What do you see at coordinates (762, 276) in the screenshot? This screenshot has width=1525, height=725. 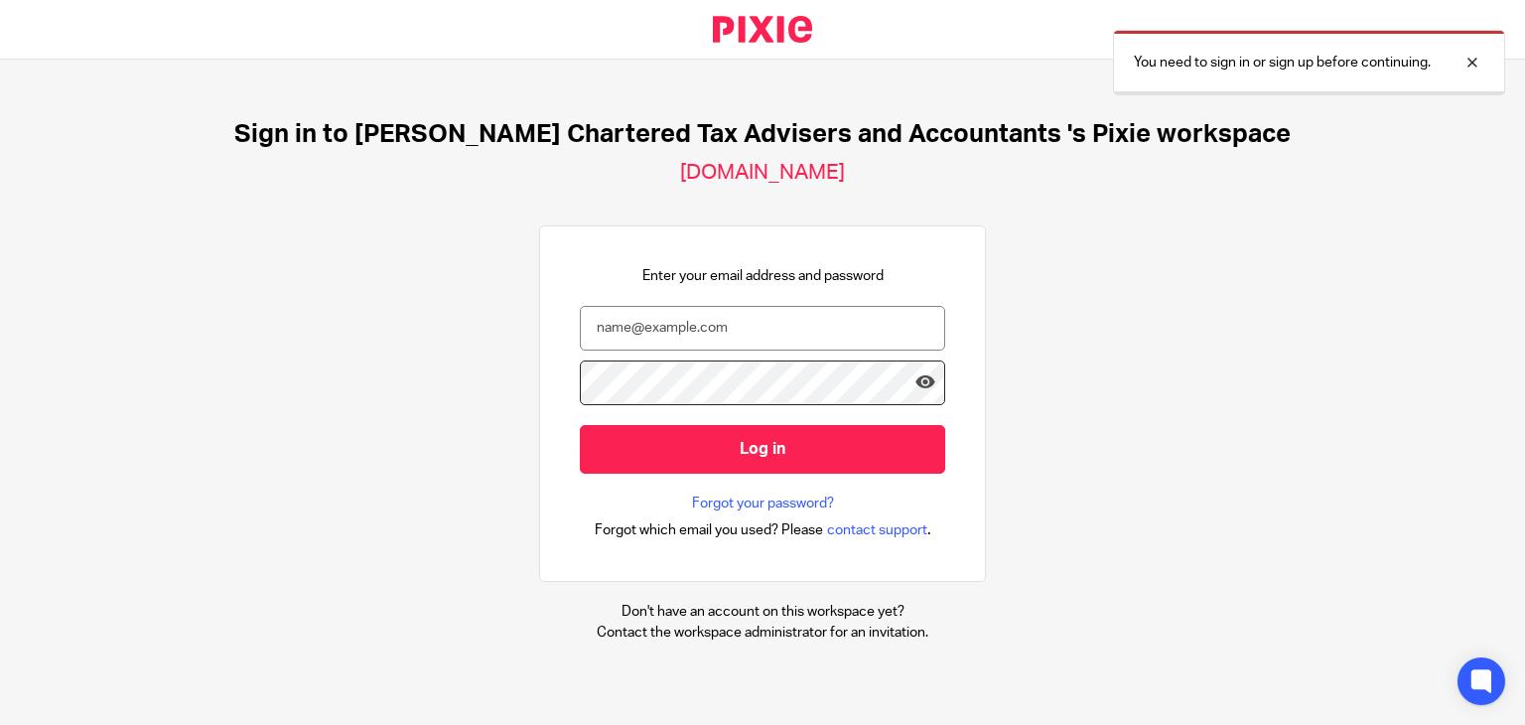 I see `p: Enter your email address and password` at bounding box center [762, 276].